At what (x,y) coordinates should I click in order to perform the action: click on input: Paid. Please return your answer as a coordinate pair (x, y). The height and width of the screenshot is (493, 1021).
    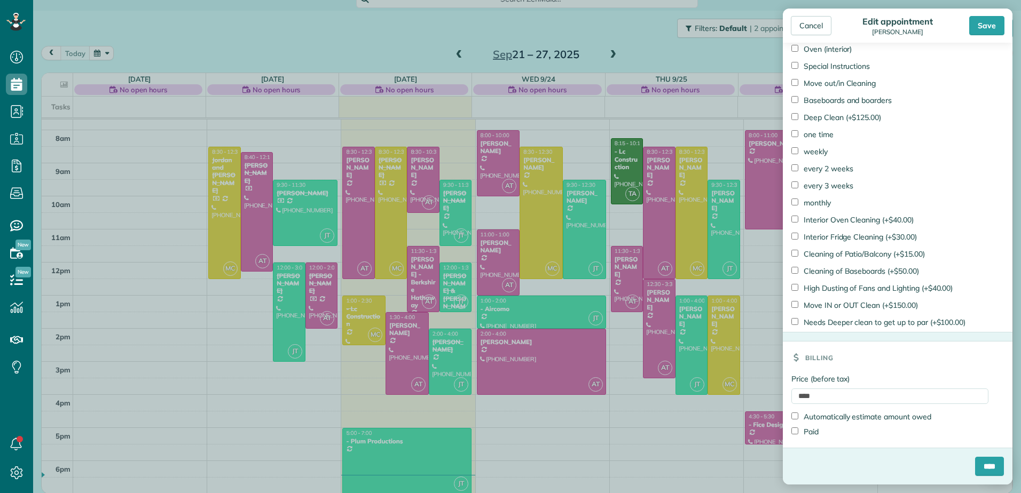
    Looking at the image, I should click on (794, 431).